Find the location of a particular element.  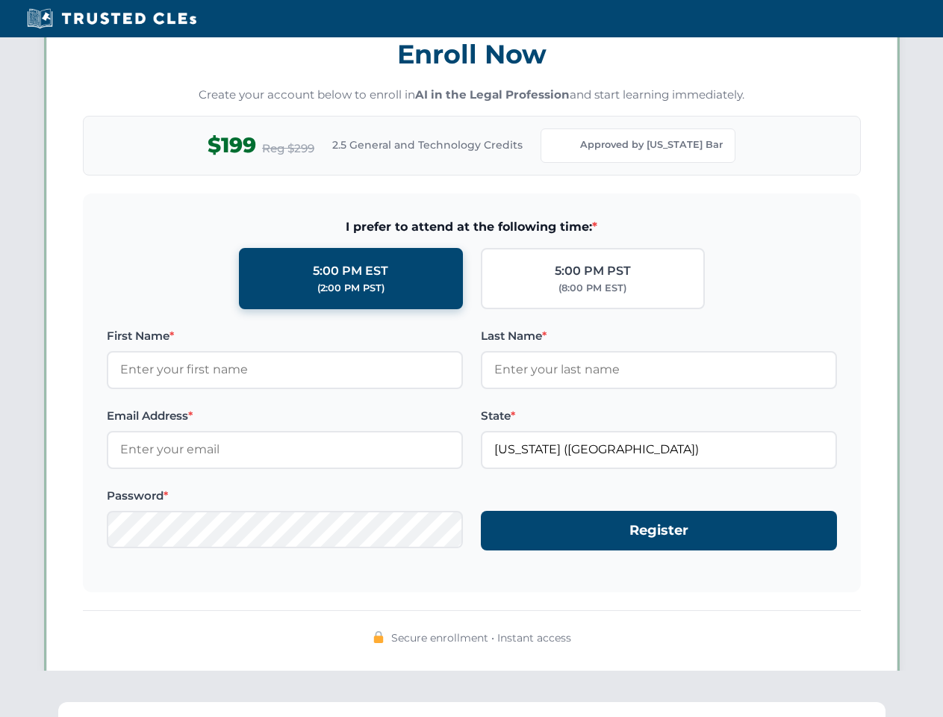

label: Email Address is located at coordinates (285, 416).